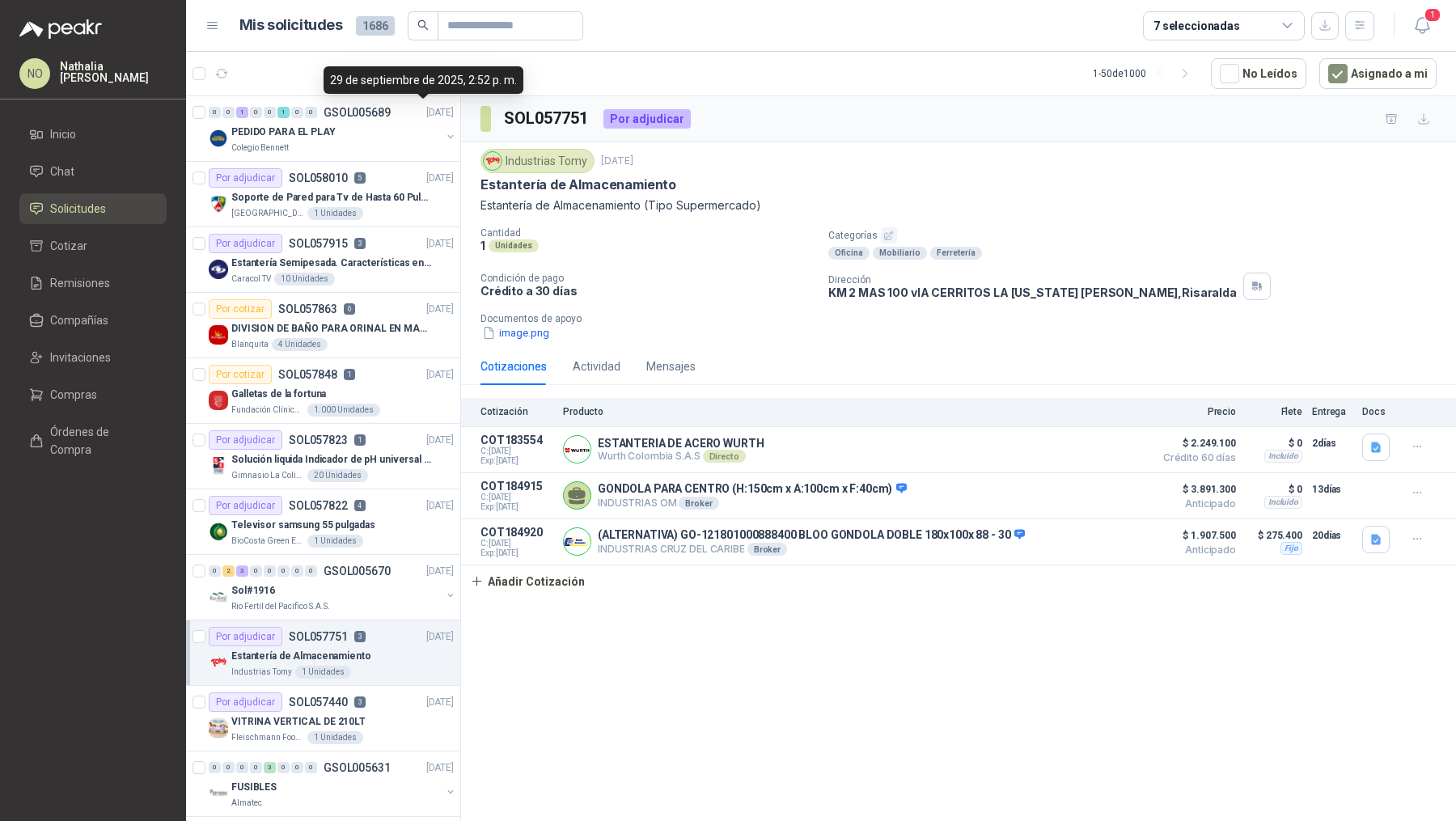  I want to click on p: DIVISION DE BAÑO PARA ORINAL EN MADERA O PLASTICA, so click(331, 329).